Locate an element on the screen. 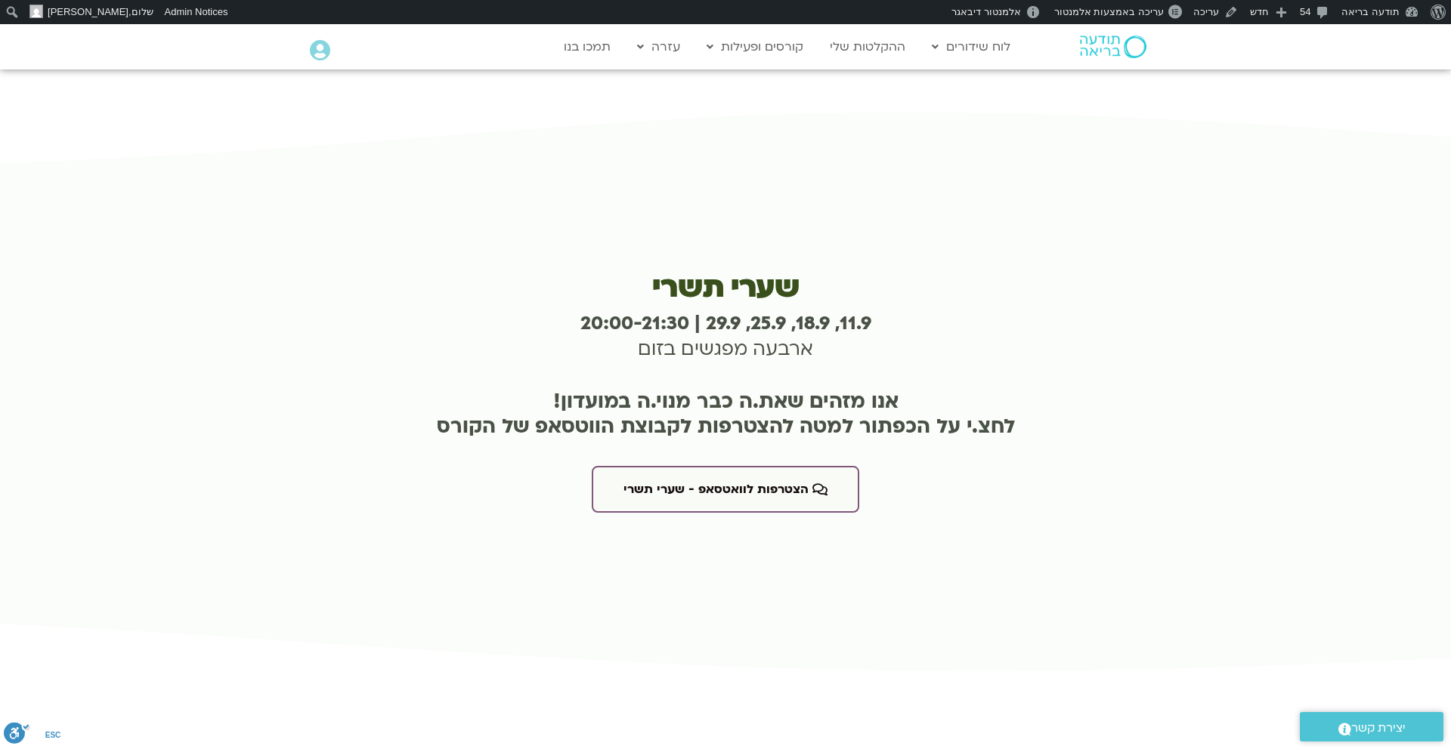 The height and width of the screenshot is (749, 1451). a: לוח שידורים is located at coordinates (971, 47).